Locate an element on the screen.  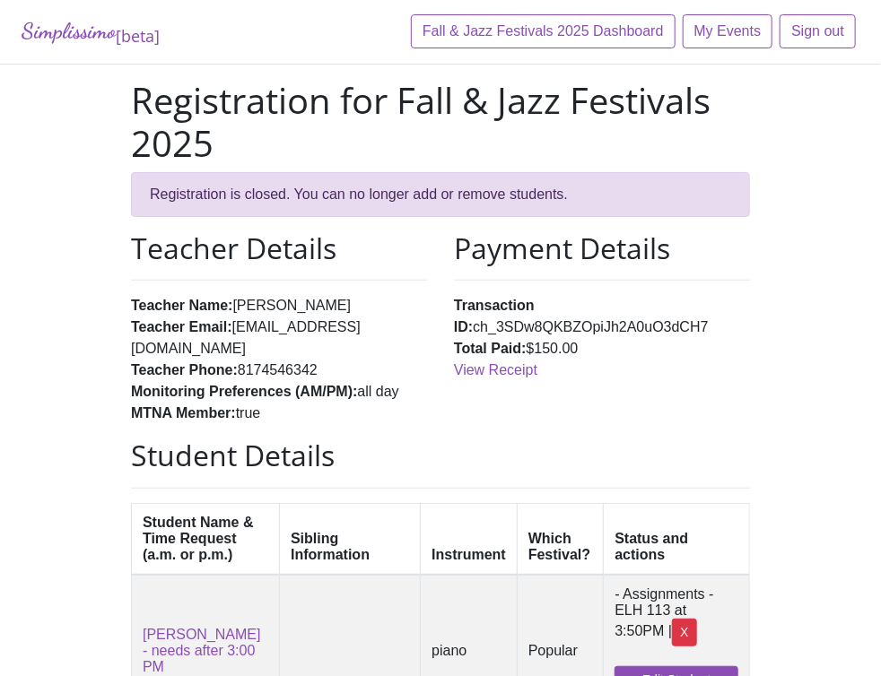
div: X is located at coordinates (684, 632).